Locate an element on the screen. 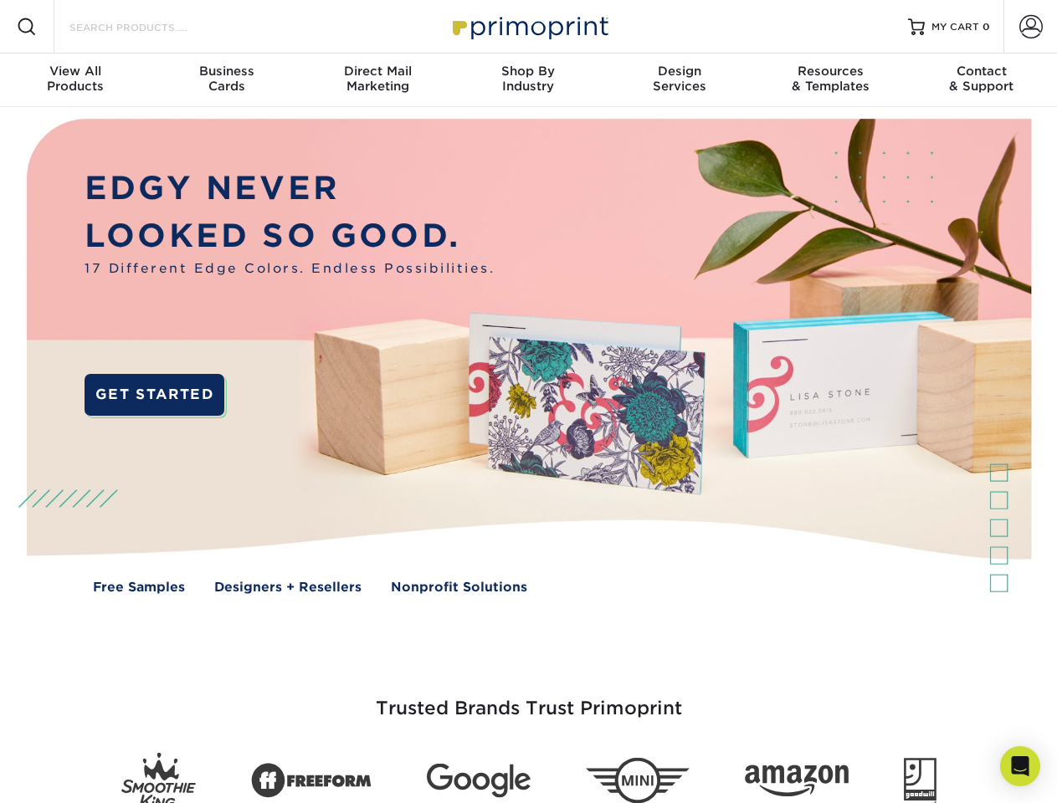 This screenshot has height=803, width=1057. span: Business is located at coordinates (226, 71).